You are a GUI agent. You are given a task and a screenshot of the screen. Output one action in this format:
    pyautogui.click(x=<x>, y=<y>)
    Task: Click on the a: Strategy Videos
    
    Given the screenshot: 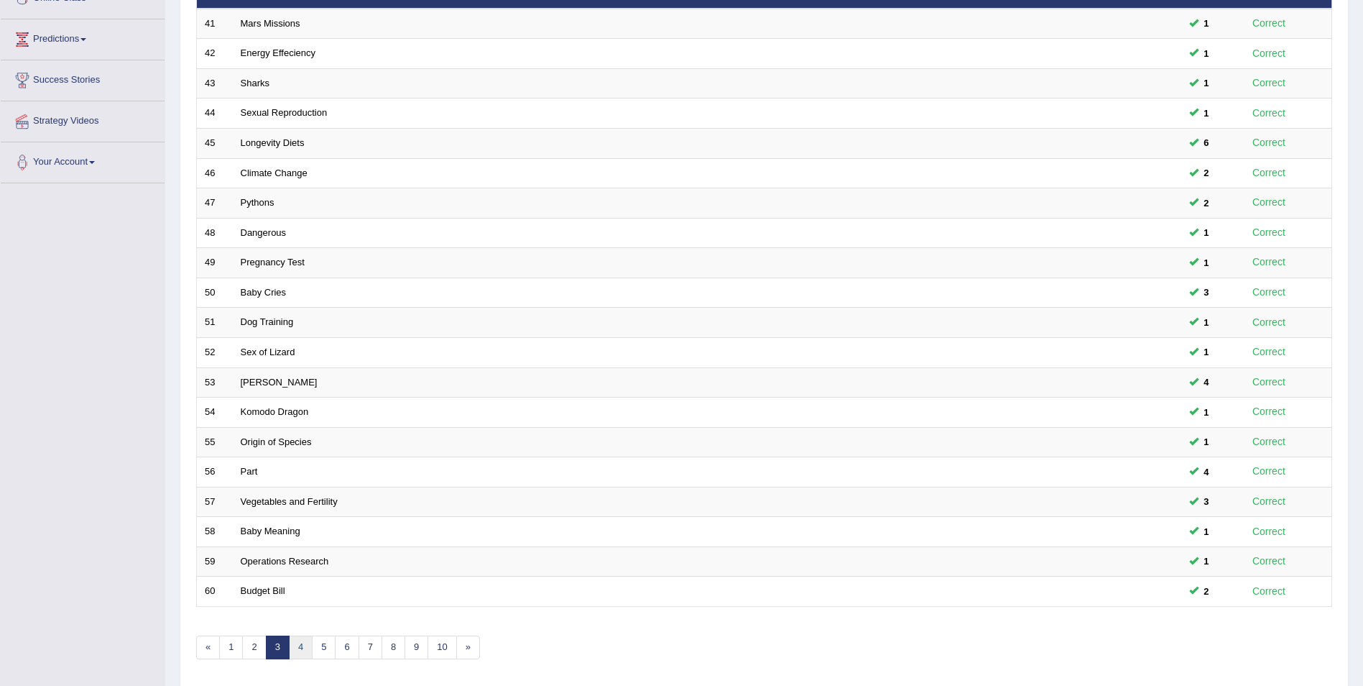 What is the action you would take?
    pyautogui.click(x=83, y=119)
    